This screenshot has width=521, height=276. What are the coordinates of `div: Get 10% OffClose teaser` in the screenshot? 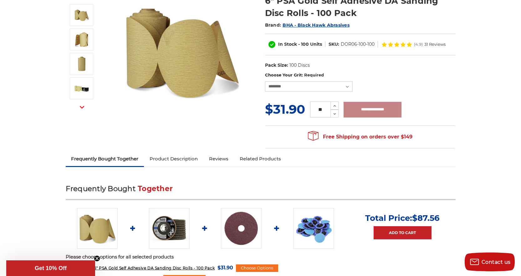 It's located at (51, 268).